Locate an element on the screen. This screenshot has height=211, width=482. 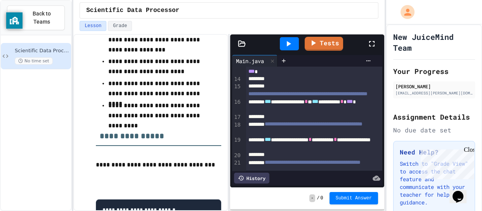
div: 20 is located at coordinates (236, 156).